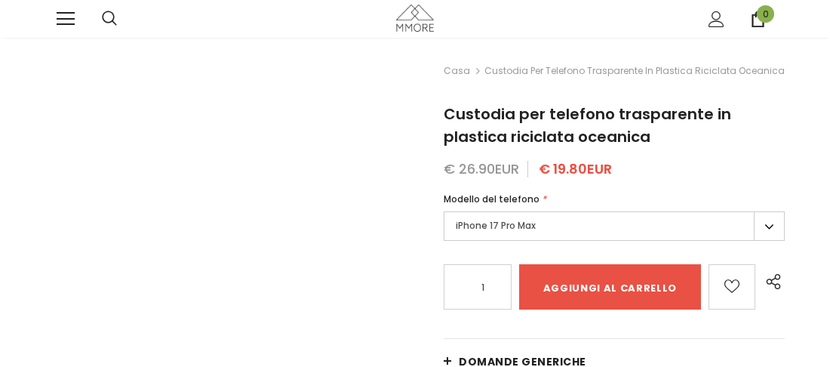 The height and width of the screenshot is (367, 830). Describe the element at coordinates (765, 14) in the screenshot. I see `span: 0` at that location.